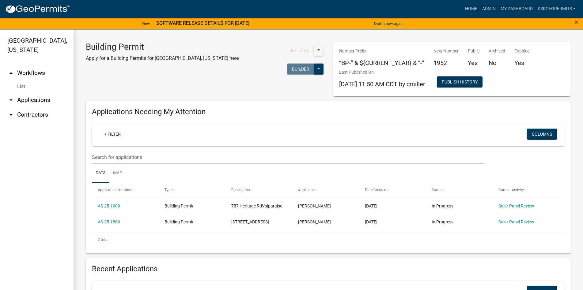  I want to click on a: Map, so click(118, 173).